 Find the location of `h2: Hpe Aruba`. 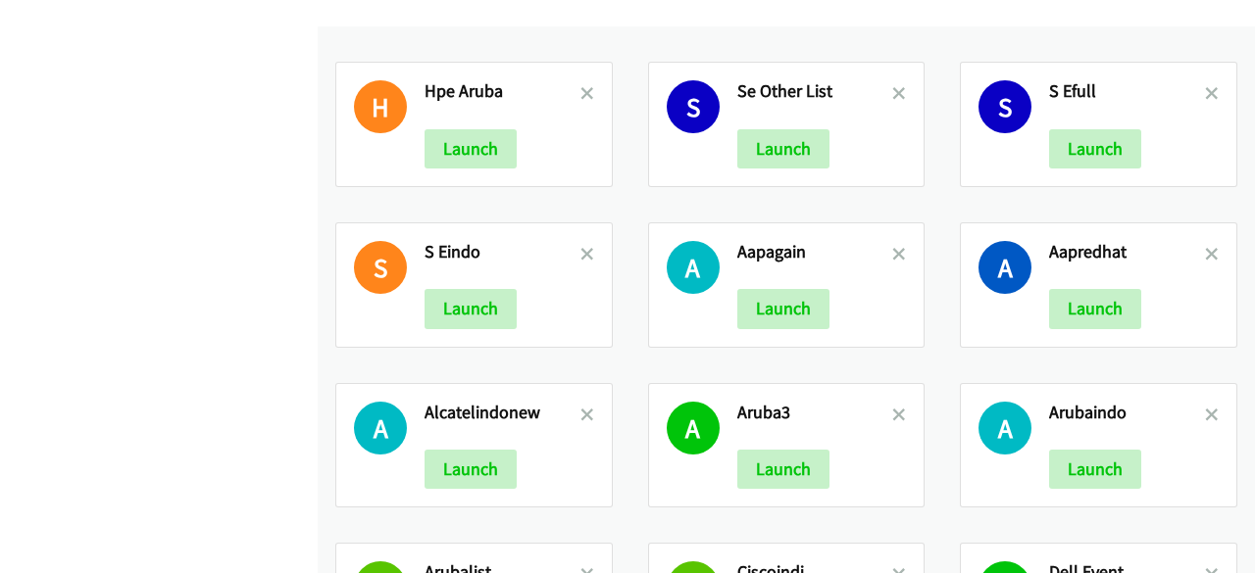

h2: Hpe Aruba is located at coordinates (502, 91).